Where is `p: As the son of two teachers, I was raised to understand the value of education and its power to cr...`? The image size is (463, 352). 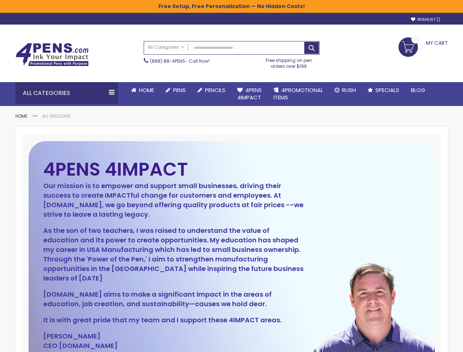 p: As the son of two teachers, I was raised to understand the value of education and its power to cr... is located at coordinates (174, 255).